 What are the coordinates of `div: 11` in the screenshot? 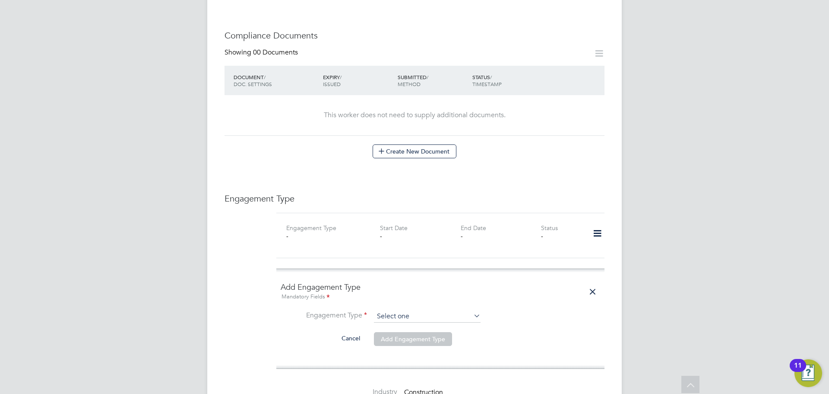 It's located at (798, 371).